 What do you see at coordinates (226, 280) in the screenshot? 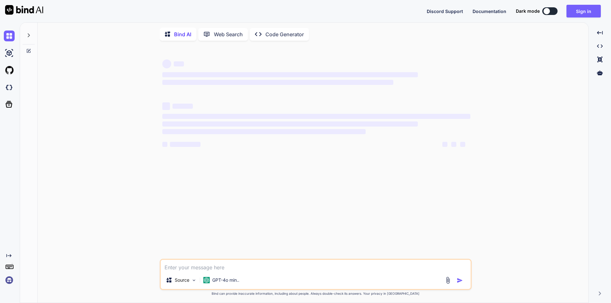
I see `p: GPT-4o min..` at bounding box center [226, 280].